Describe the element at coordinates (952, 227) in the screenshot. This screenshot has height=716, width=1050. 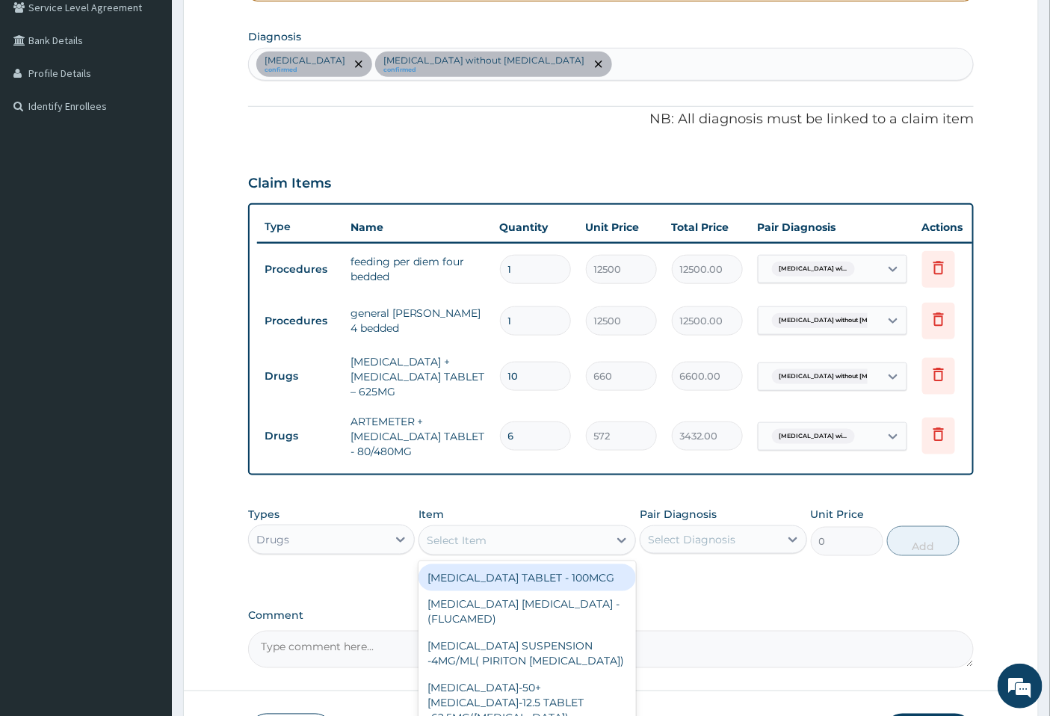
I see `th: Actions` at that location.